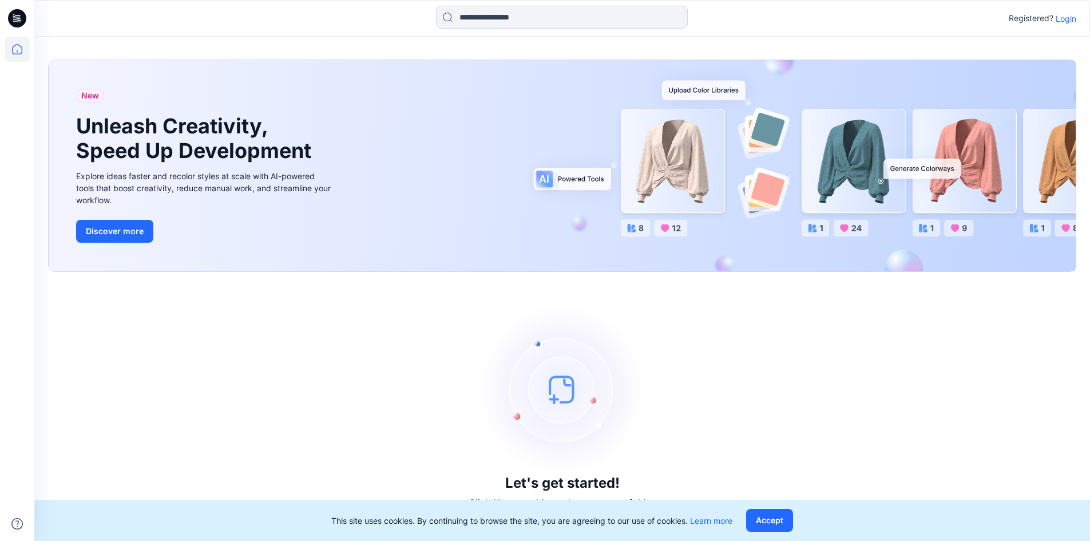  Describe the element at coordinates (562, 502) in the screenshot. I see `p: Click New to add a style or create a folder.` at that location.